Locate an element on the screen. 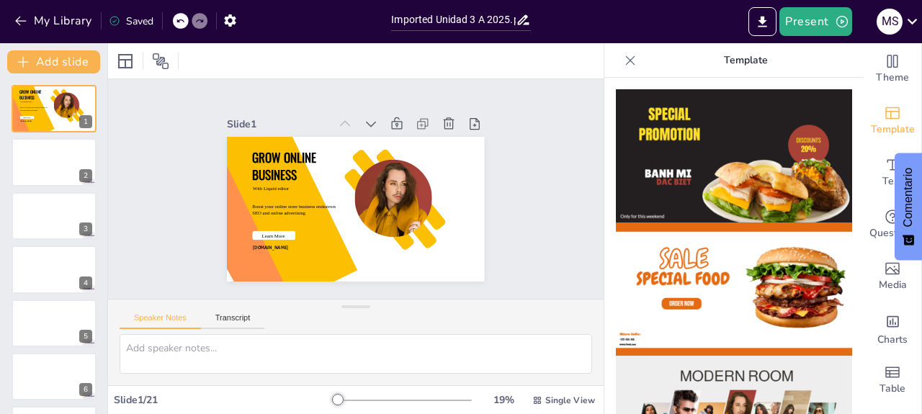  button: Present is located at coordinates (815, 22).